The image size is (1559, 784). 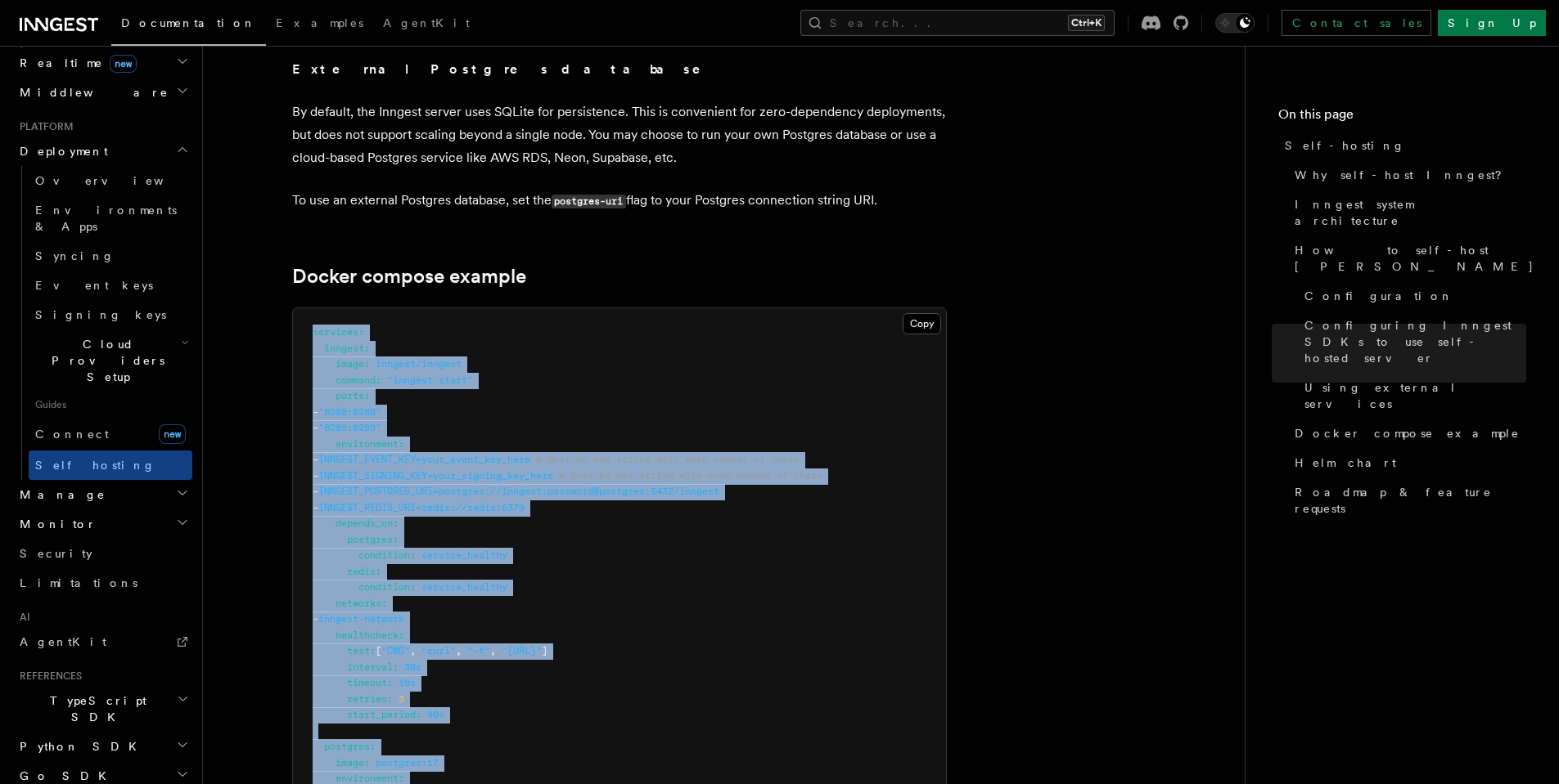 I want to click on a: Documentation, so click(x=188, y=25).